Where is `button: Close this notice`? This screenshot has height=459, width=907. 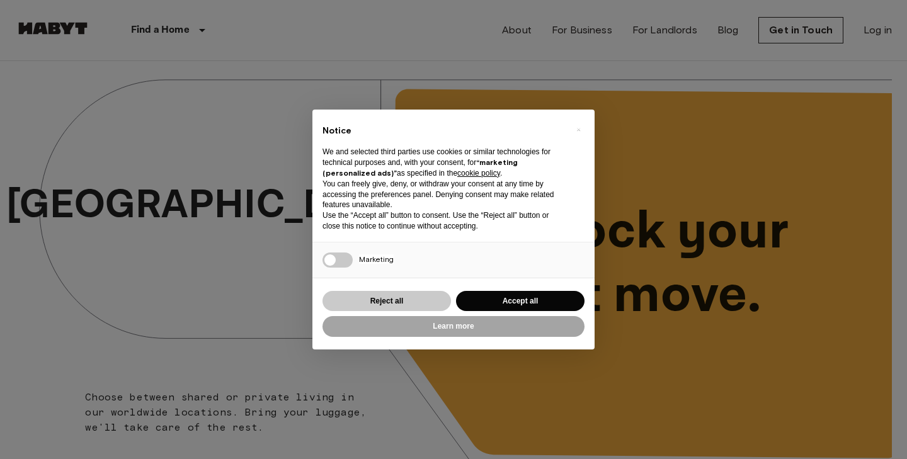
button: Close this notice is located at coordinates (578, 130).